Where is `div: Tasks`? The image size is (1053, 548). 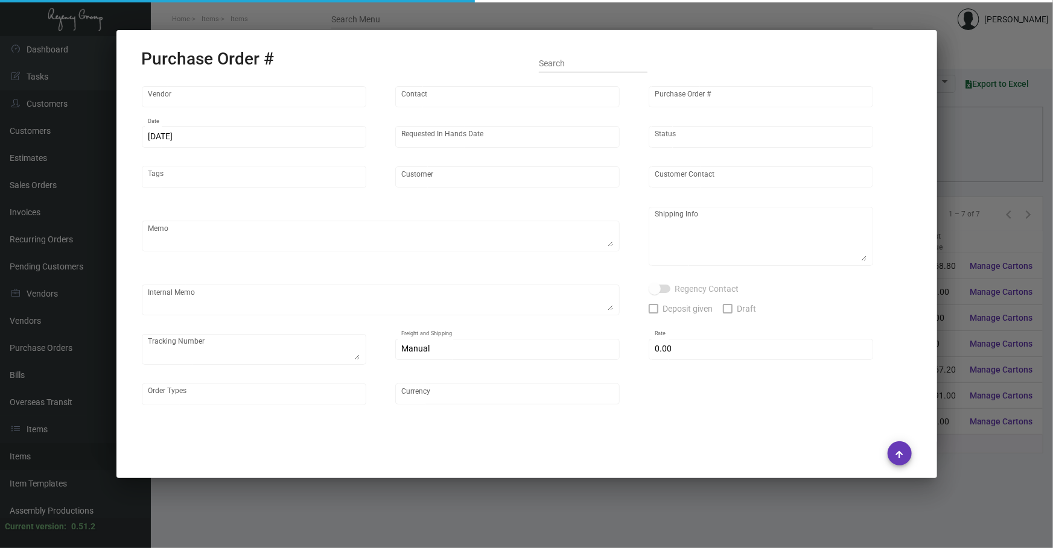
div: Tasks is located at coordinates (197, 439).